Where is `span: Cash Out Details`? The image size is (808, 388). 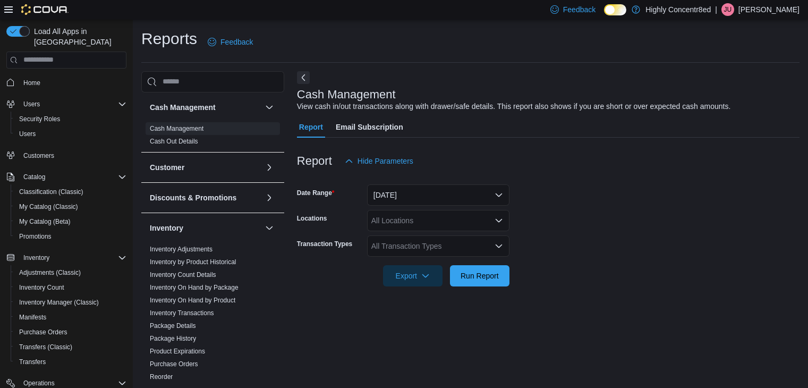 span: Cash Out Details is located at coordinates (174, 141).